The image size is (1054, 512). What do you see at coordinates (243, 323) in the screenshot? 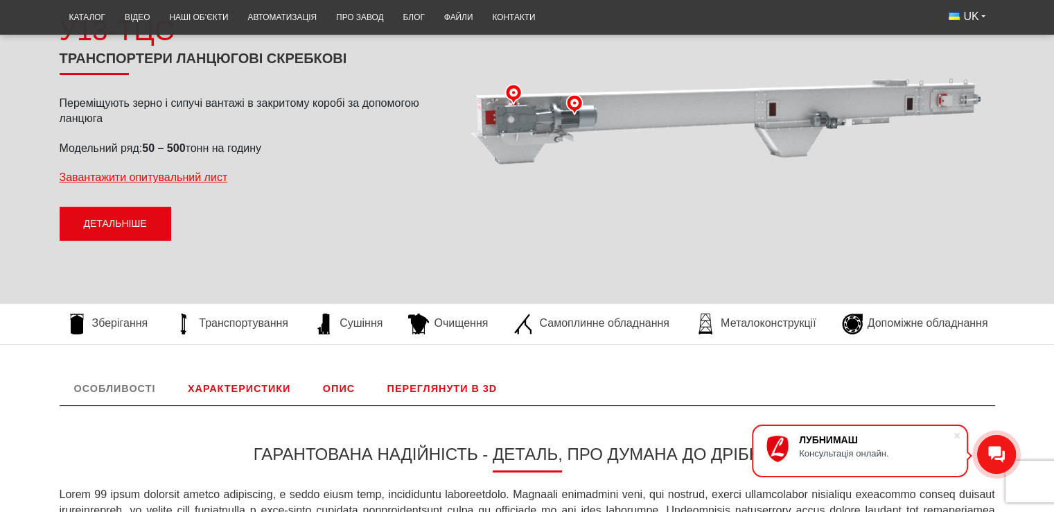
I see `span: Транспортування` at bounding box center [243, 323].